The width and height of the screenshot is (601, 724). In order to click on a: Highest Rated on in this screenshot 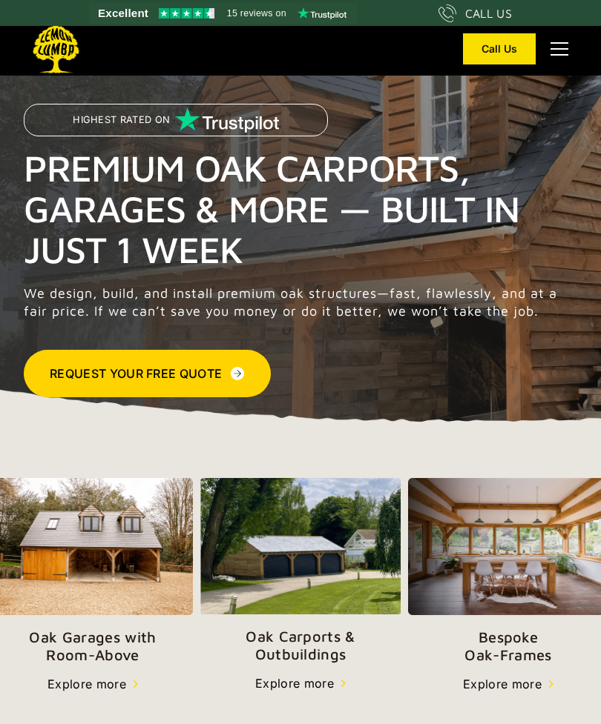, I will do `click(176, 125)`.